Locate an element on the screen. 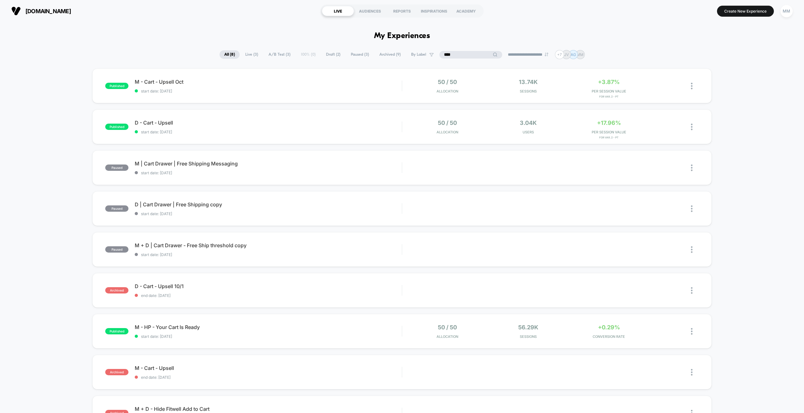 This screenshot has width=804, height=413. div: LIVE is located at coordinates (338, 11).